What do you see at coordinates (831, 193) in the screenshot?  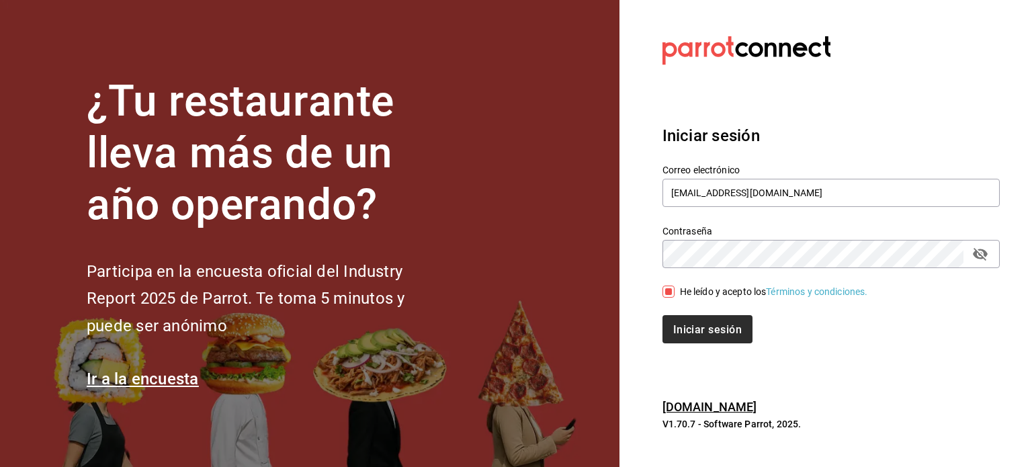 I see `input: Ingresa tu correo electrónico` at bounding box center [831, 193].